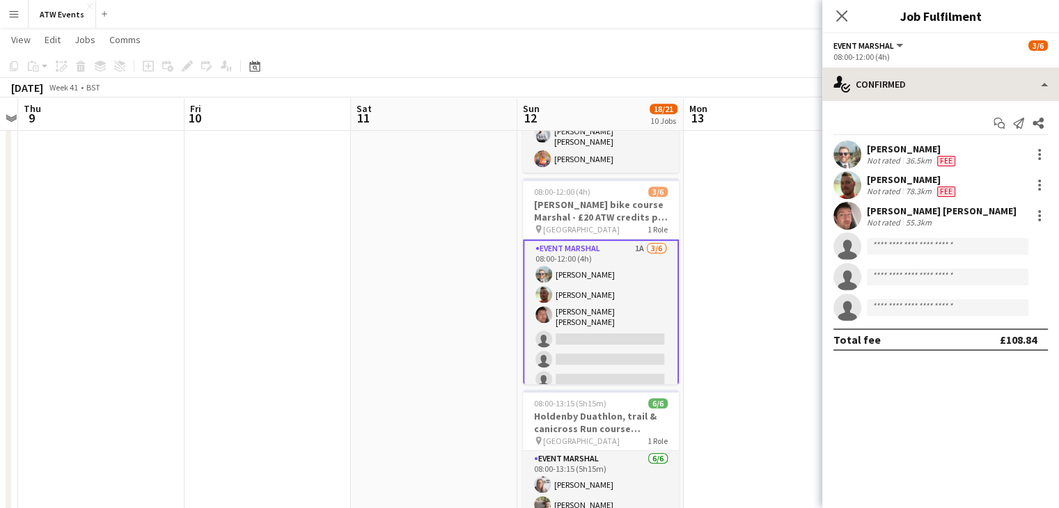  I want to click on span: Edit, so click(52, 40).